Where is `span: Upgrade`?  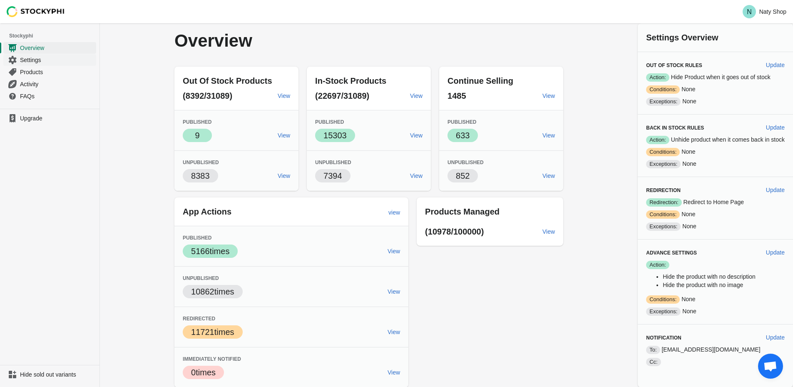
span: Upgrade is located at coordinates (57, 118).